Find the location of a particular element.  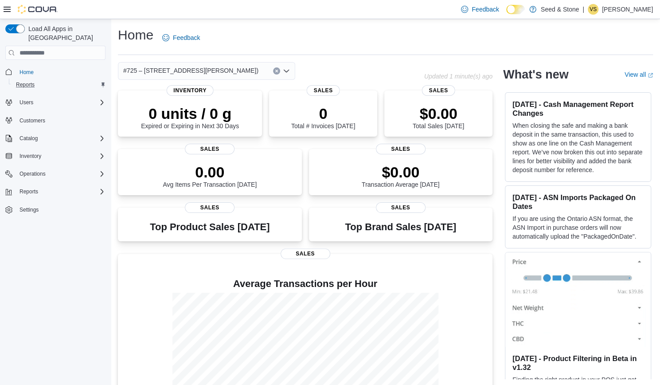

svg: External link is located at coordinates (651, 75).